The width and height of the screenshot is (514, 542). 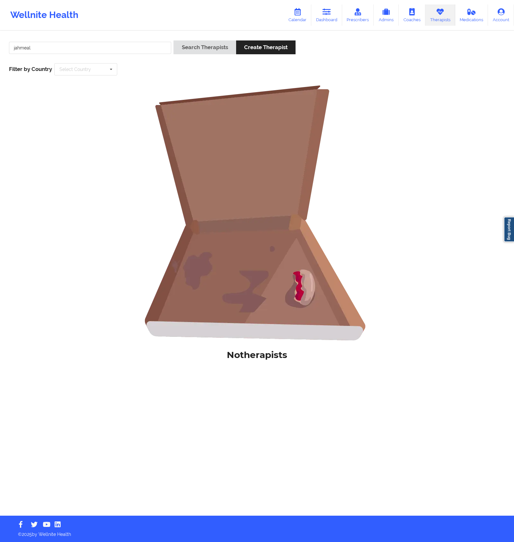 What do you see at coordinates (204, 47) in the screenshot?
I see `button: Search Therapists` at bounding box center [204, 47].